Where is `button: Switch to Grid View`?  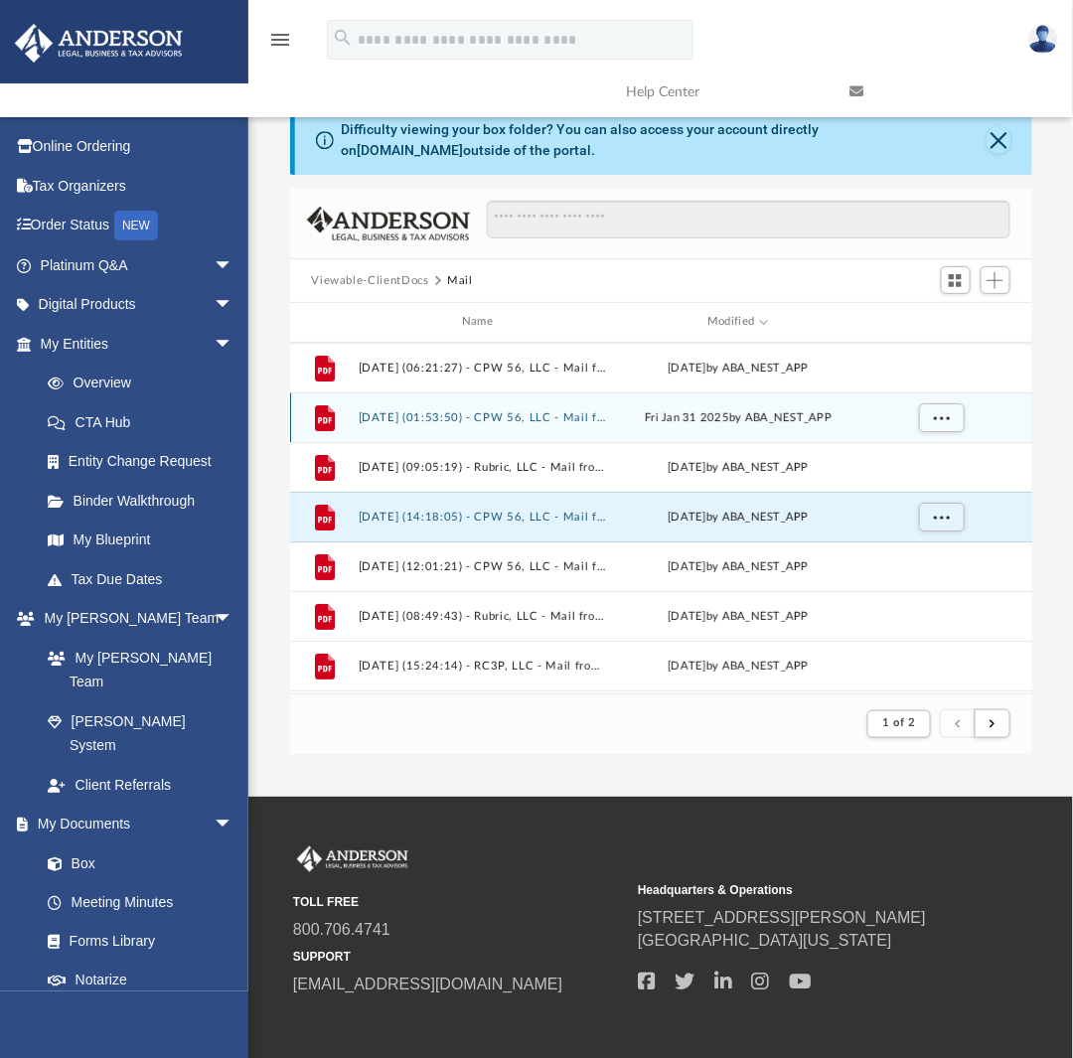
button: Switch to Grid View is located at coordinates (955, 280).